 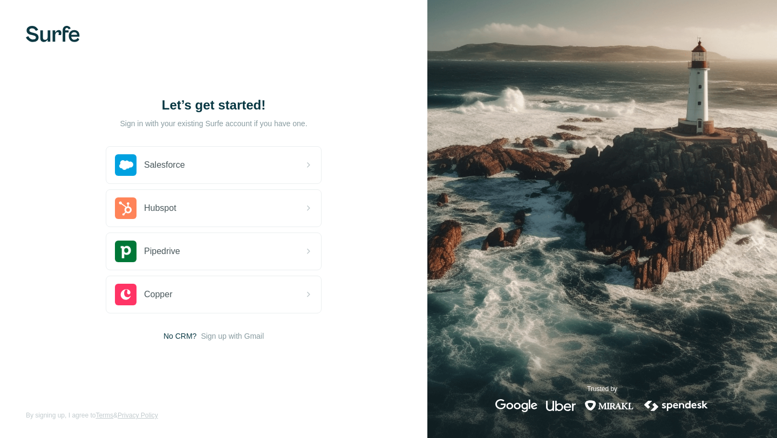 I want to click on img: Surfe's logo, so click(x=53, y=34).